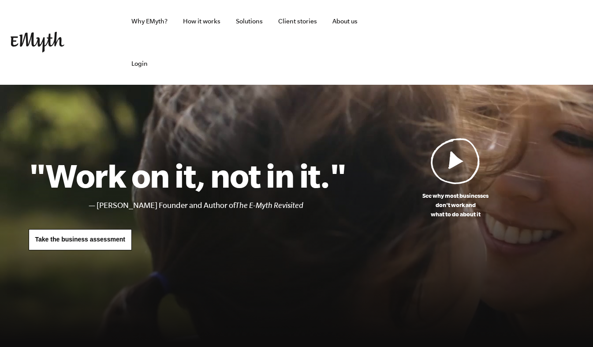 Image resolution: width=593 pixels, height=347 pixels. What do you see at coordinates (139, 64) in the screenshot?
I see `a: Login` at bounding box center [139, 64].